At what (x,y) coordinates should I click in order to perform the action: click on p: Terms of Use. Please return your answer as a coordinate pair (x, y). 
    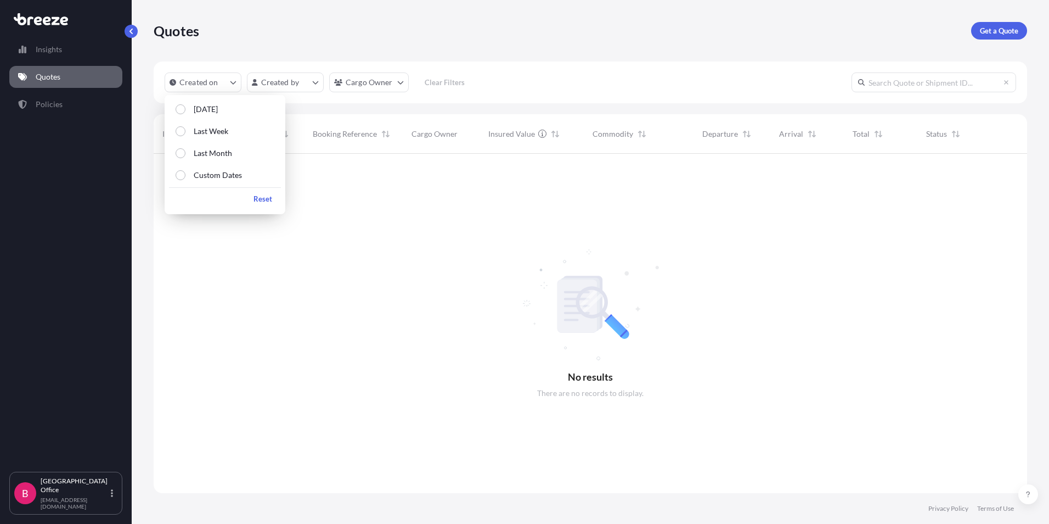
    Looking at the image, I should click on (996, 508).